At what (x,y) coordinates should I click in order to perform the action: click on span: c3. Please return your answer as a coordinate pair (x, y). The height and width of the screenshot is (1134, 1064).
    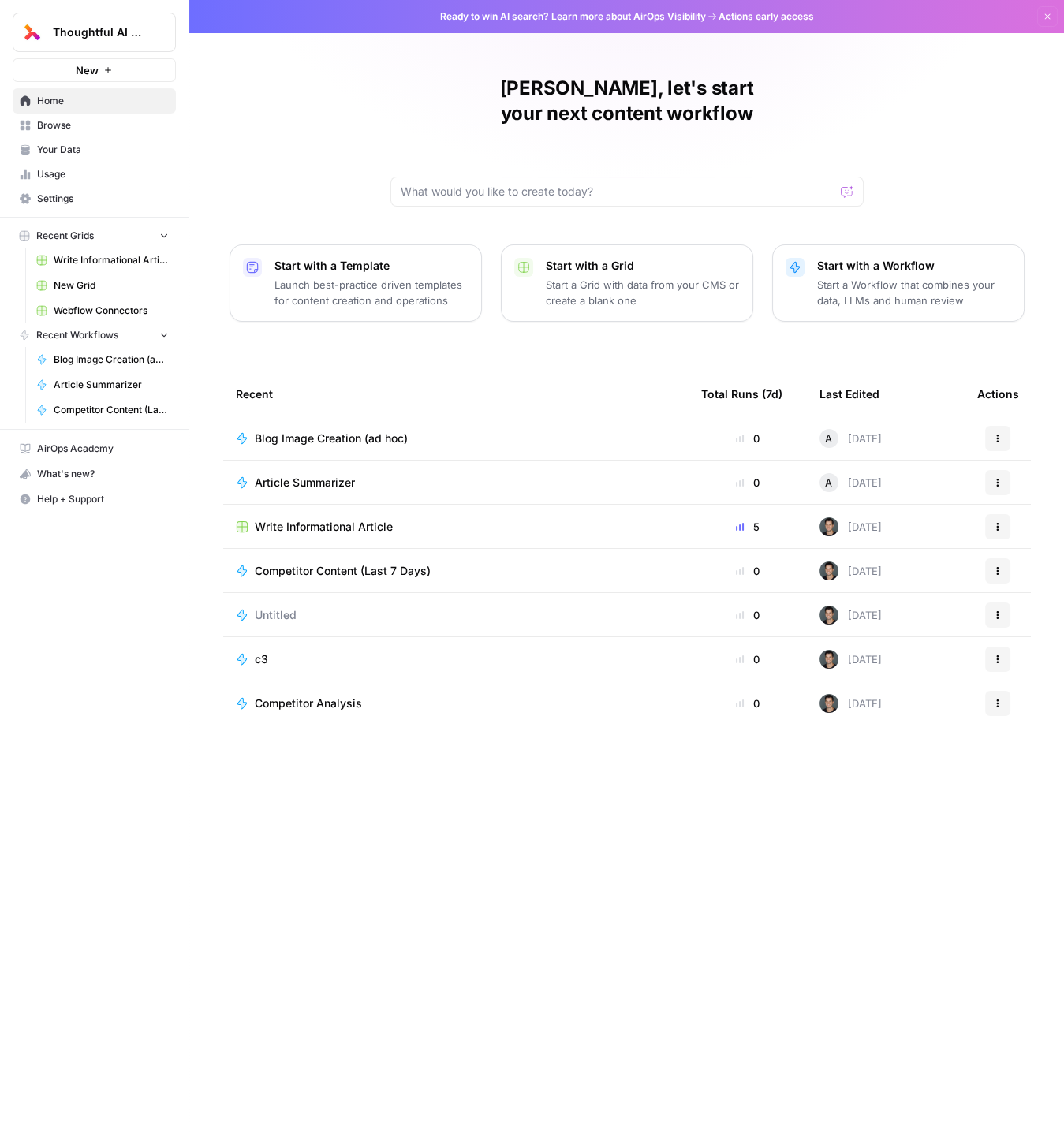
    Looking at the image, I should click on (261, 659).